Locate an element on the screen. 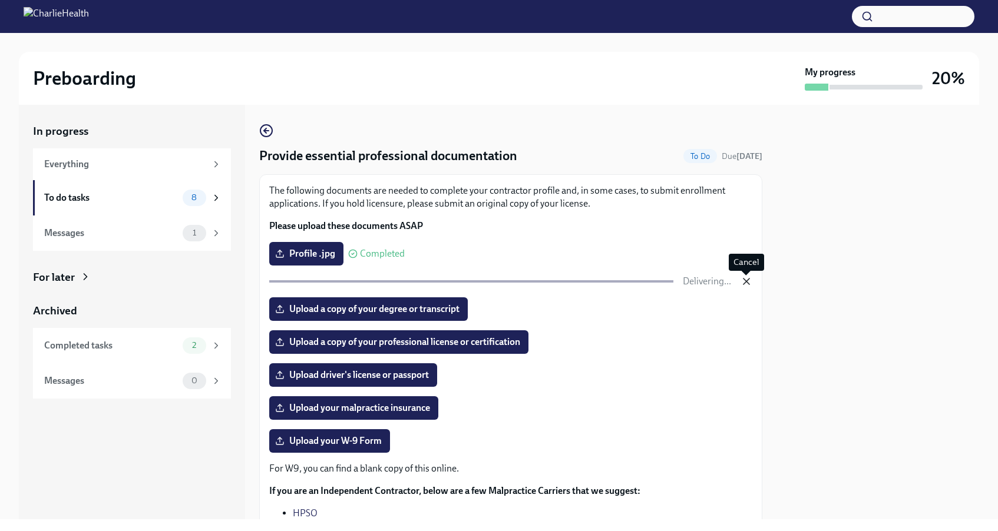 The width and height of the screenshot is (998, 531). label: Upload your W-9 Form is located at coordinates (329, 441).